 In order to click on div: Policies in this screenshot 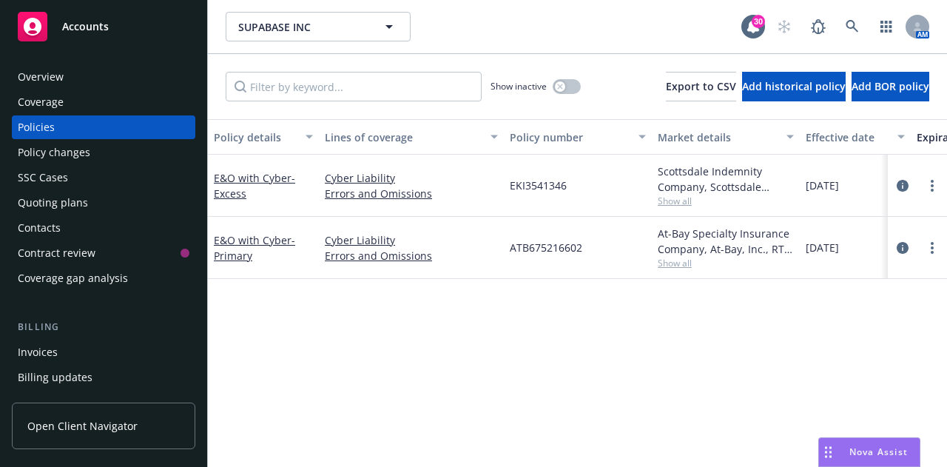, I will do `click(36, 127)`.